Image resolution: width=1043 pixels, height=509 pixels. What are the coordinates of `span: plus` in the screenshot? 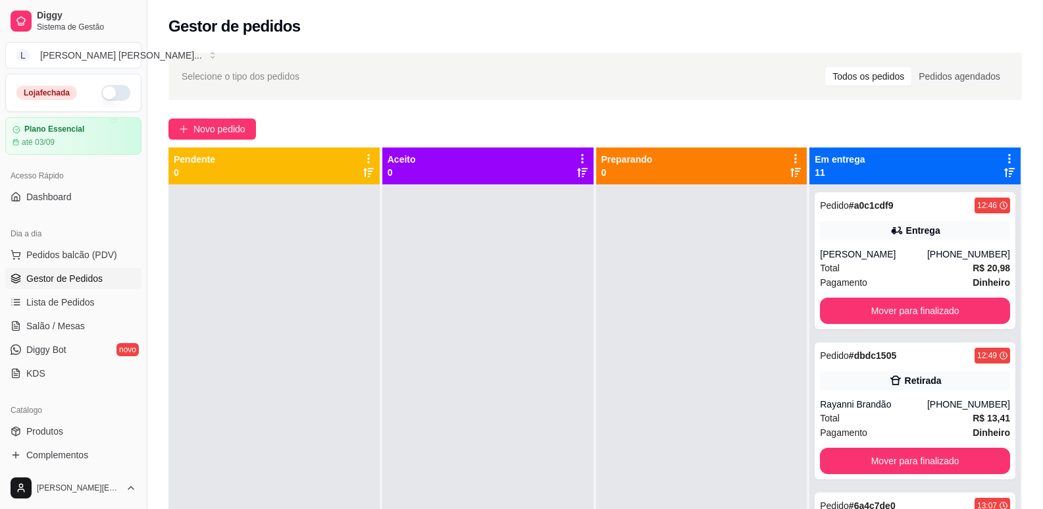 It's located at (184, 129).